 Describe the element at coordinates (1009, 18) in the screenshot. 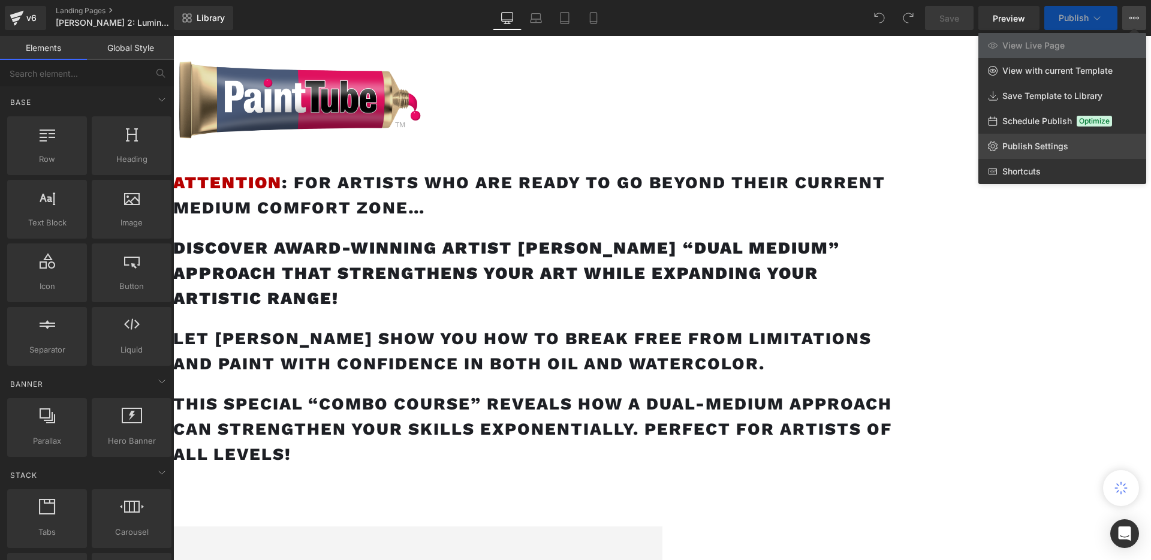

I see `span: Preview` at that location.